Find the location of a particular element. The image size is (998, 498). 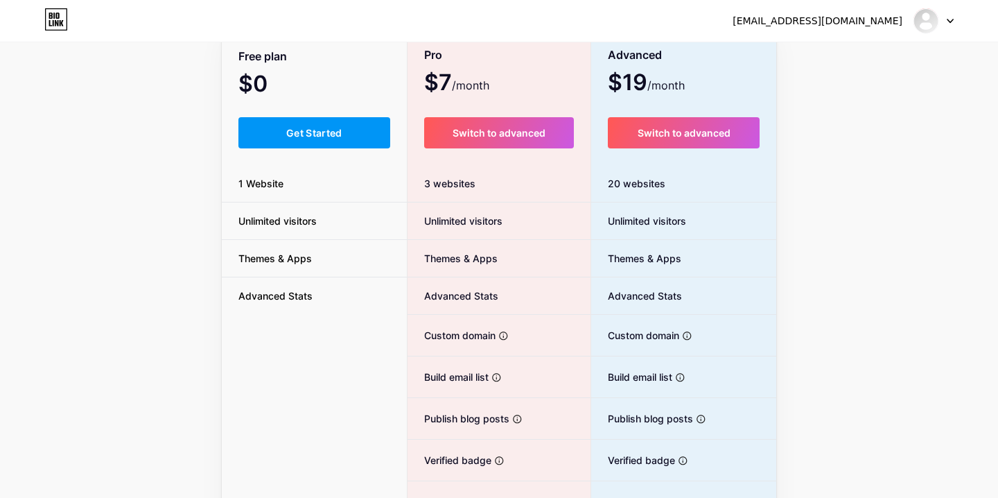

div: 20 websites is located at coordinates (683, 184).